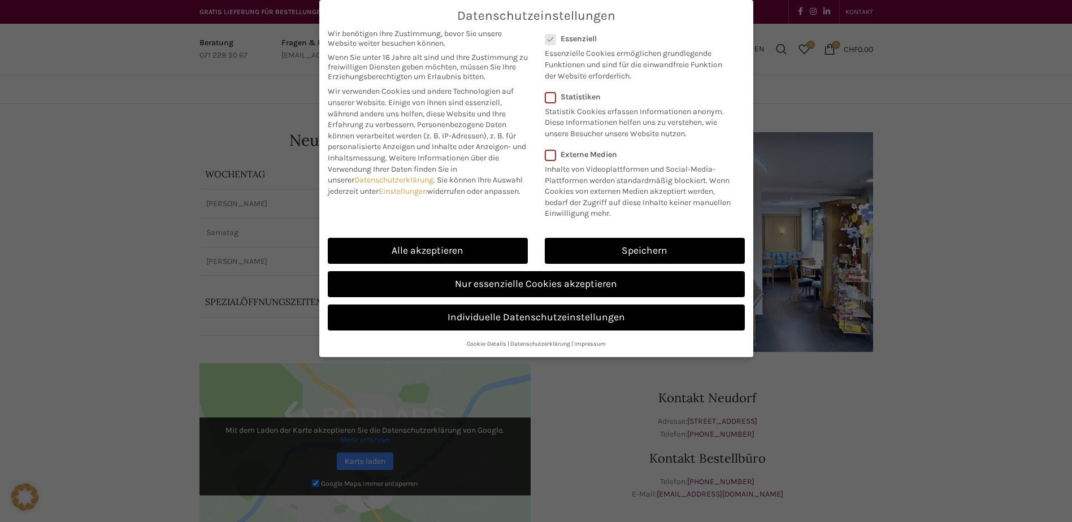 This screenshot has height=522, width=1072. Describe the element at coordinates (428, 251) in the screenshot. I see `a: Alle akzeptieren` at that location.